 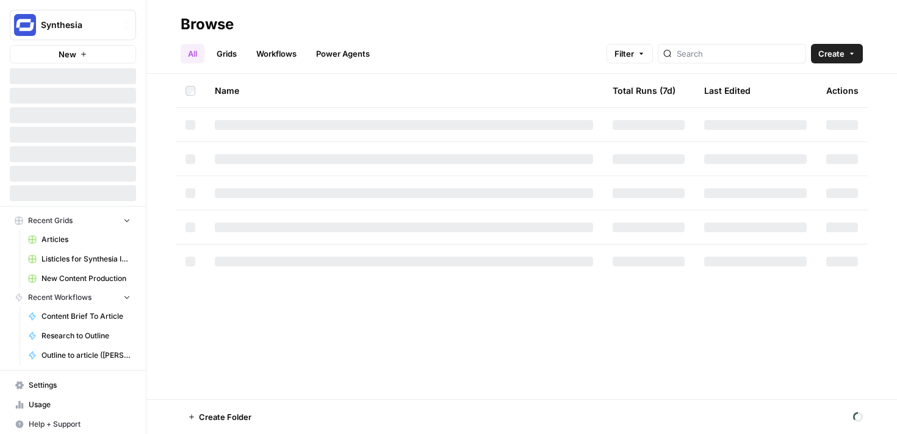 What do you see at coordinates (644, 90) in the screenshot?
I see `div: Total Runs (7d)` at bounding box center [644, 90].